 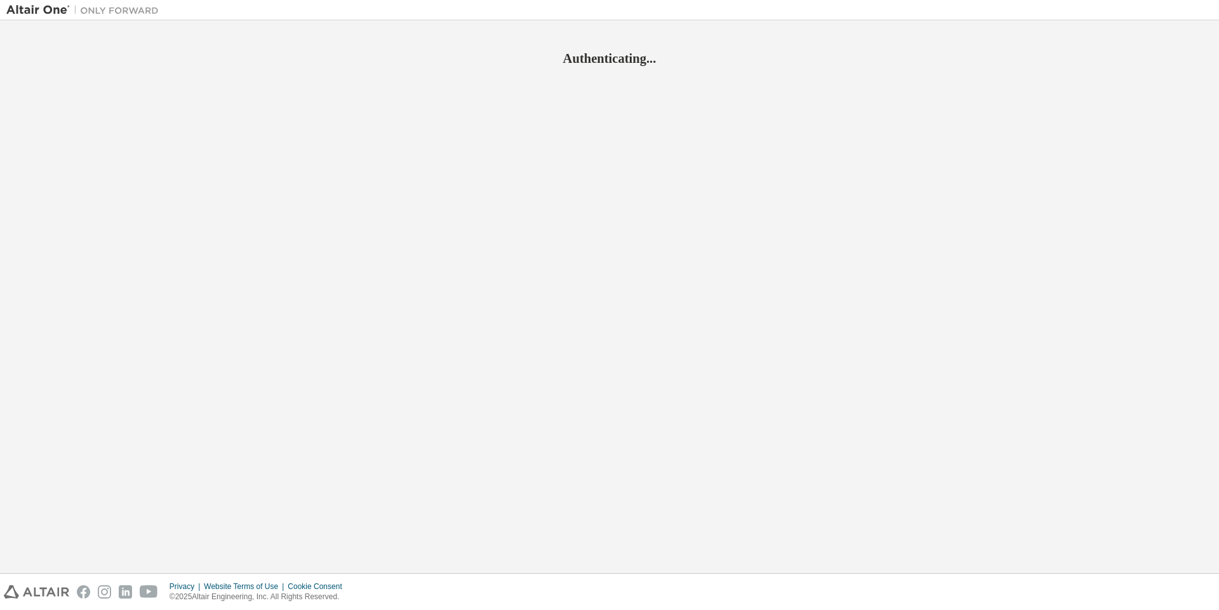 What do you see at coordinates (610, 58) in the screenshot?
I see `h2: Authenticating...` at bounding box center [610, 58].